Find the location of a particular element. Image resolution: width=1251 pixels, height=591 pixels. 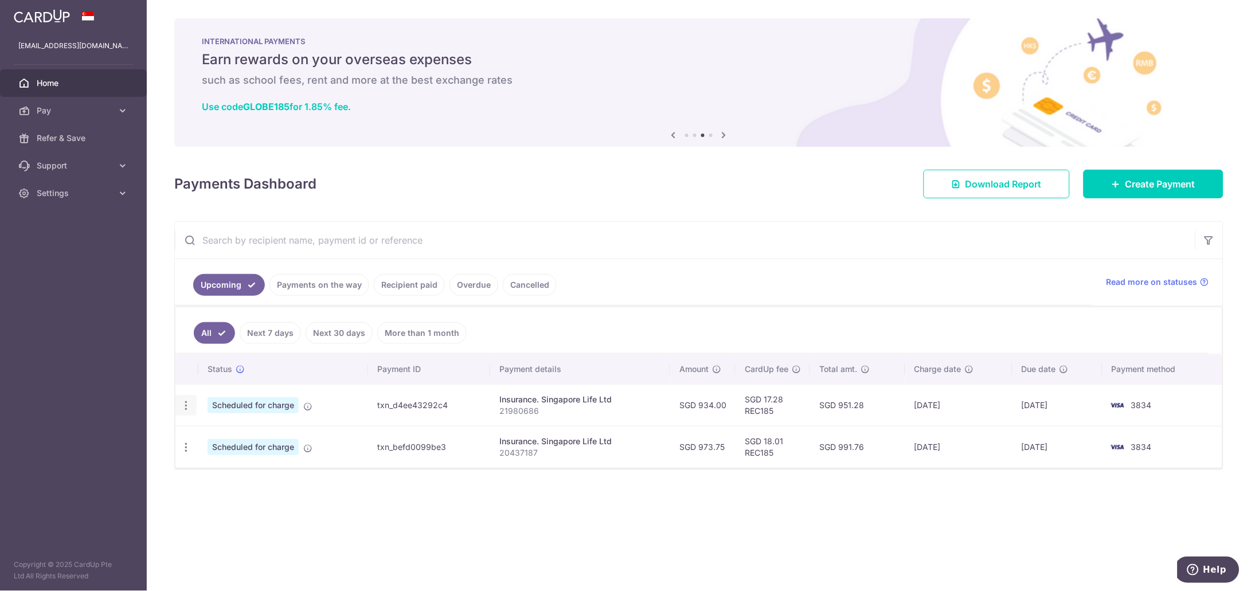

td: SGD 17.28 REC185 is located at coordinates (773, 405).